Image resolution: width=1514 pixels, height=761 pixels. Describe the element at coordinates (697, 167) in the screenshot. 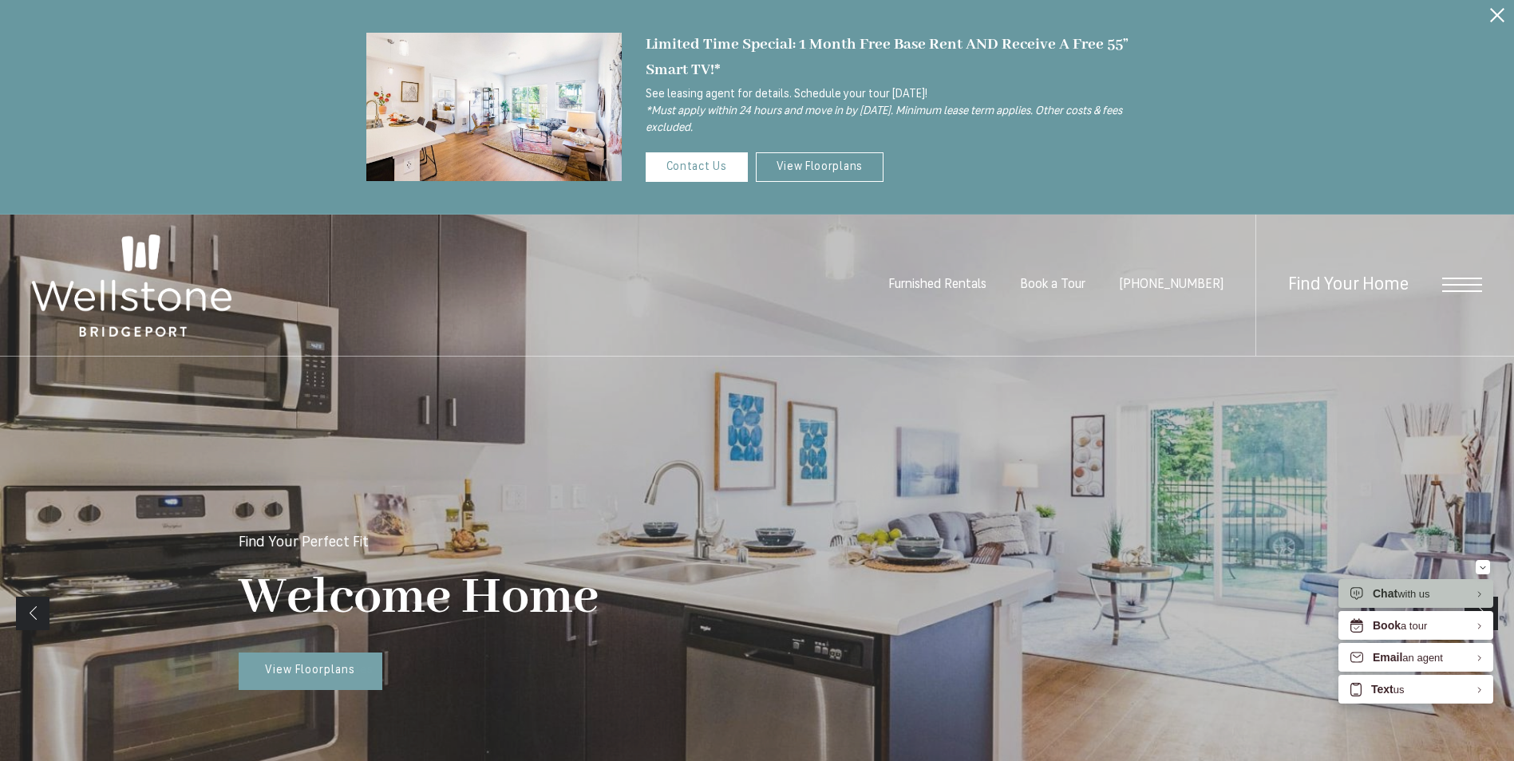

I see `a: Contact Us` at that location.